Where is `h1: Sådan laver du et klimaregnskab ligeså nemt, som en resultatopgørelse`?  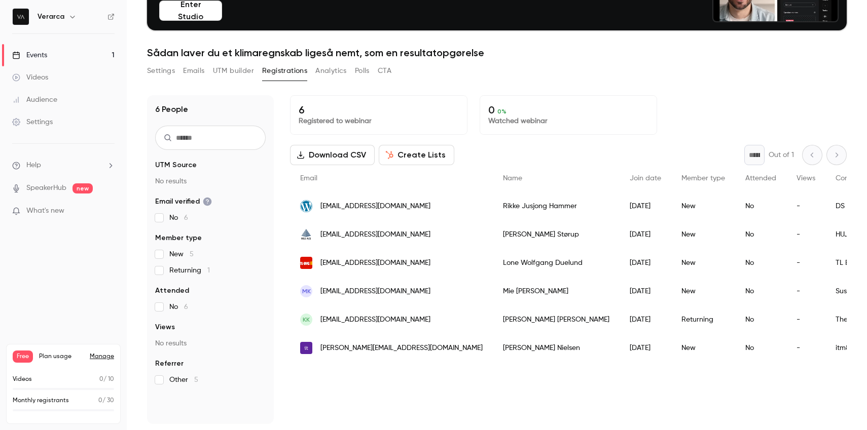
h1: Sådan laver du et klimaregnskab ligeså nemt, som en resultatopgørelse is located at coordinates (497, 53).